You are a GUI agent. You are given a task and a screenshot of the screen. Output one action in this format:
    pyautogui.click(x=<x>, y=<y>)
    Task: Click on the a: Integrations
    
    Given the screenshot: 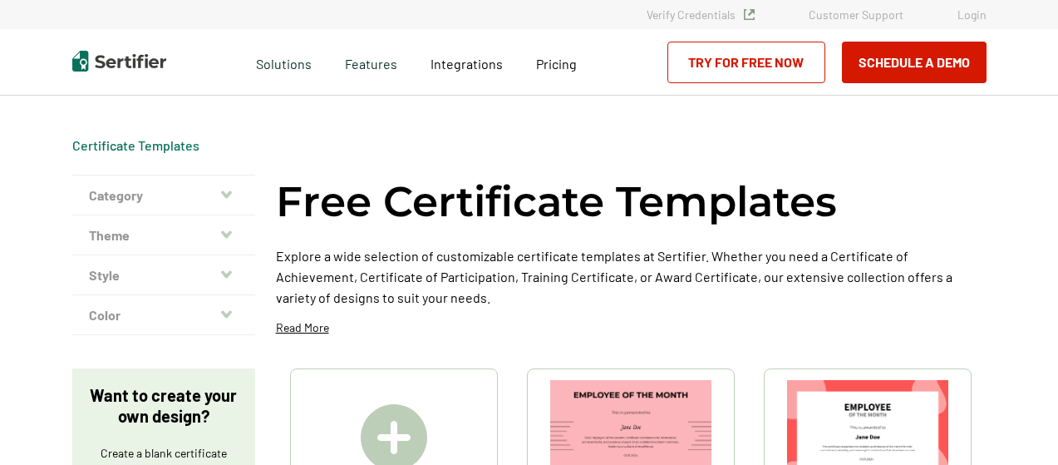 What is the action you would take?
    pyautogui.click(x=466, y=61)
    